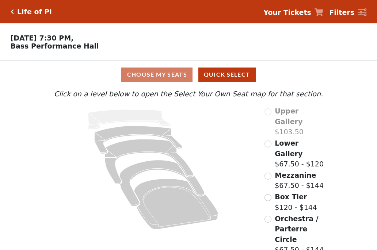  I want to click on span: Lower Gallery, so click(289, 148).